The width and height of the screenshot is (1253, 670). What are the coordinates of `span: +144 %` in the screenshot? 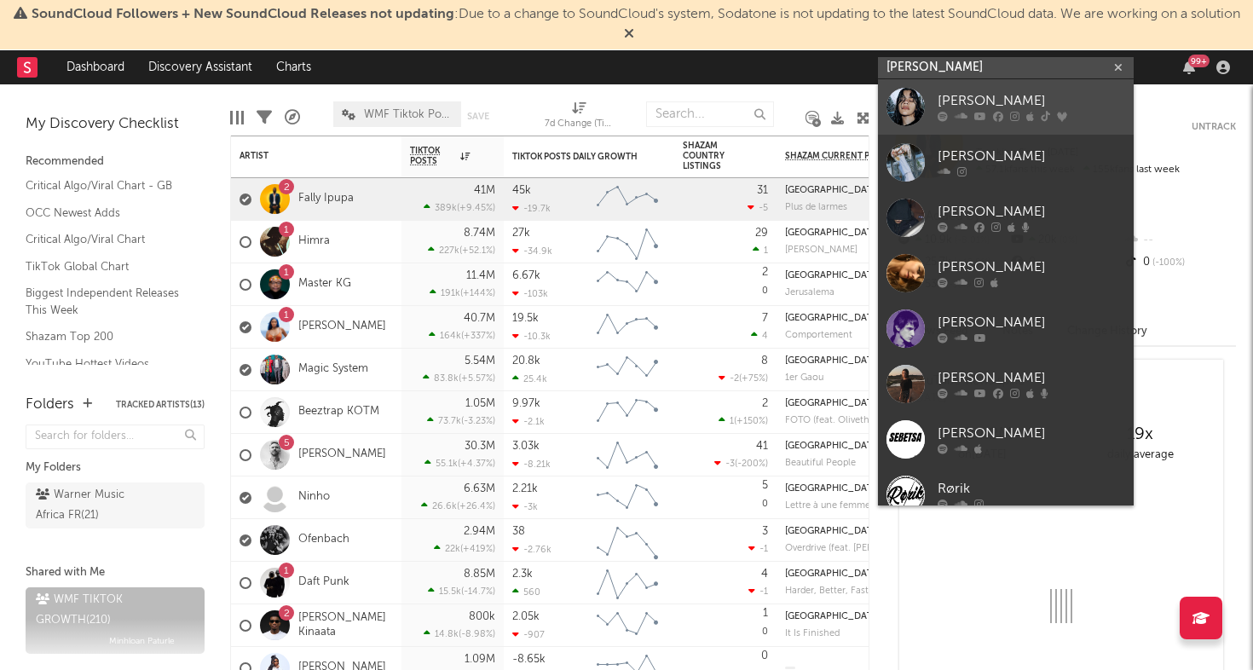 It's located at (477, 293).